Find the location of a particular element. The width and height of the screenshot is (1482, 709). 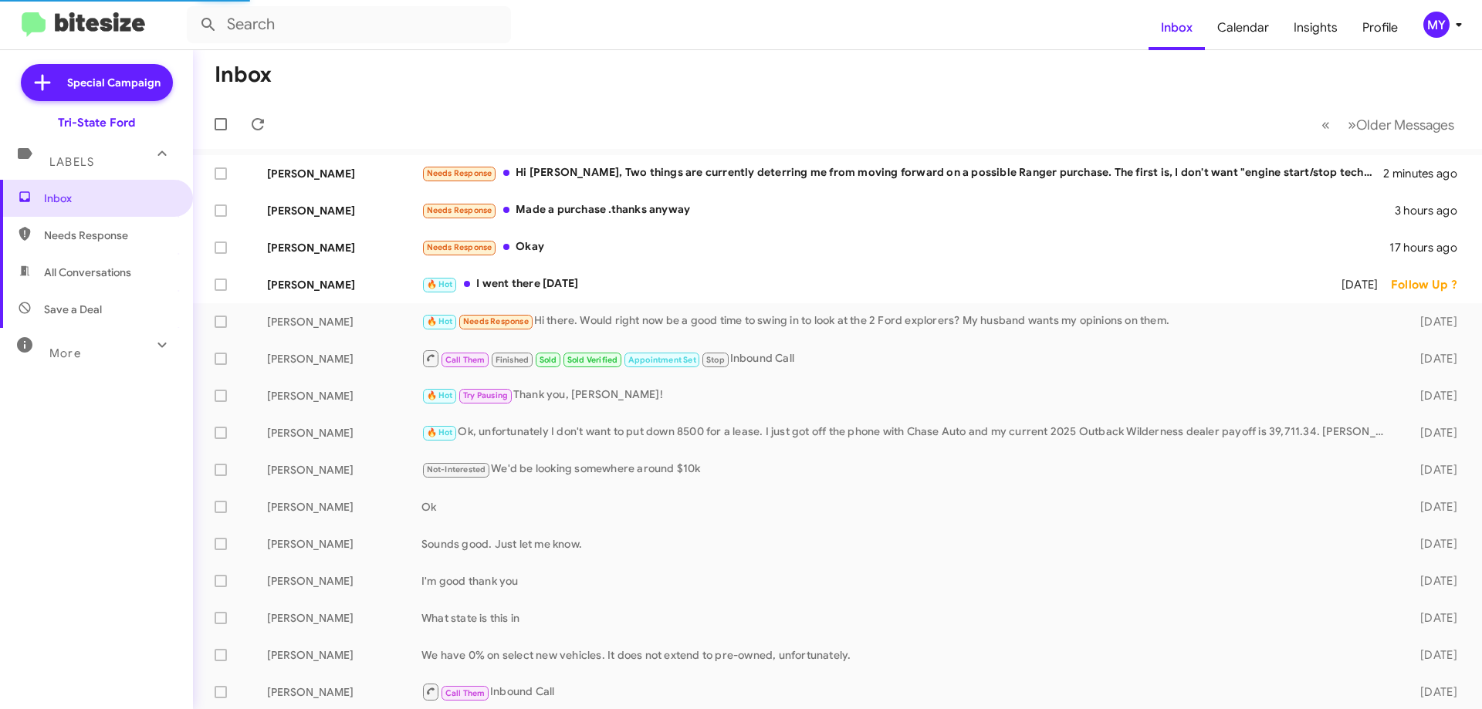

div: 17 hours ago is located at coordinates (1429, 248).